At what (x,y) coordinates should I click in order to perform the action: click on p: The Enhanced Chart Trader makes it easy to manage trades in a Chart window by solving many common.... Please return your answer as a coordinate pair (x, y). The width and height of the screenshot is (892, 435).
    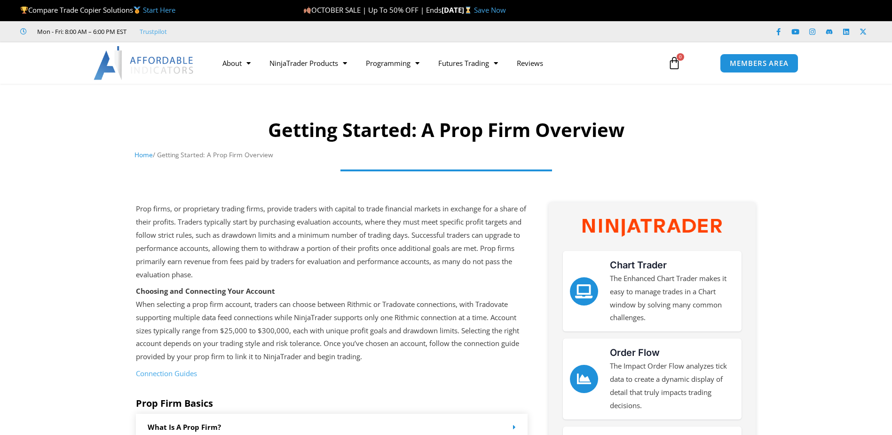
    Looking at the image, I should click on (672, 298).